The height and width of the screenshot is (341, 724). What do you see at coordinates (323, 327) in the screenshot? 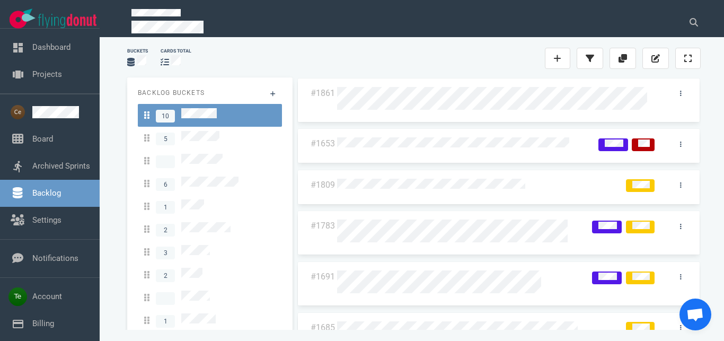
I see `a: #1685` at bounding box center [323, 327].